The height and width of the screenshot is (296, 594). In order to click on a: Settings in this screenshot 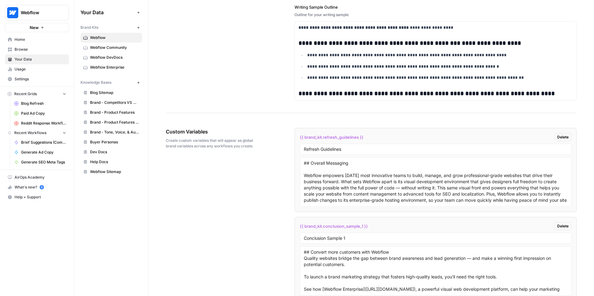, I will do `click(37, 79)`.